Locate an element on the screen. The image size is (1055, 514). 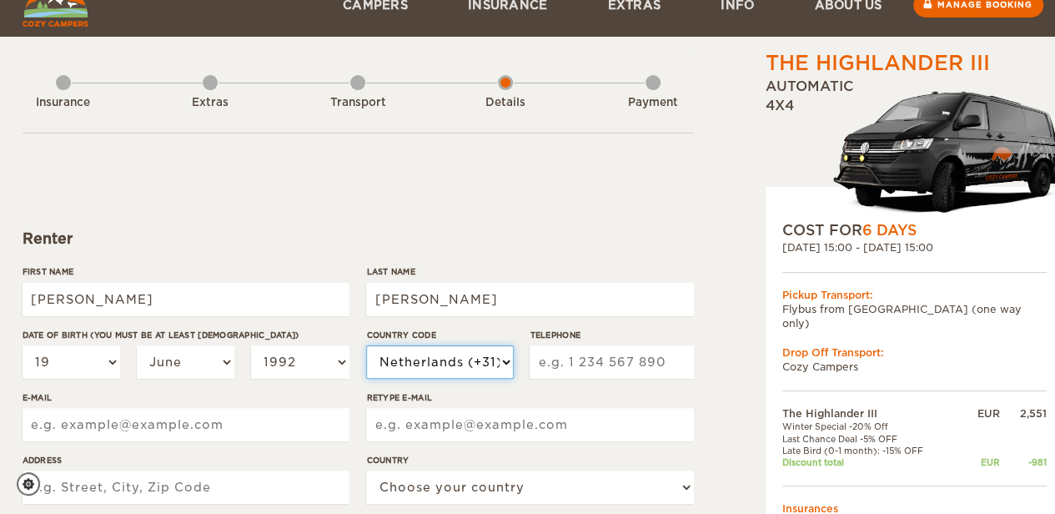
label: Country is located at coordinates (530, 460).